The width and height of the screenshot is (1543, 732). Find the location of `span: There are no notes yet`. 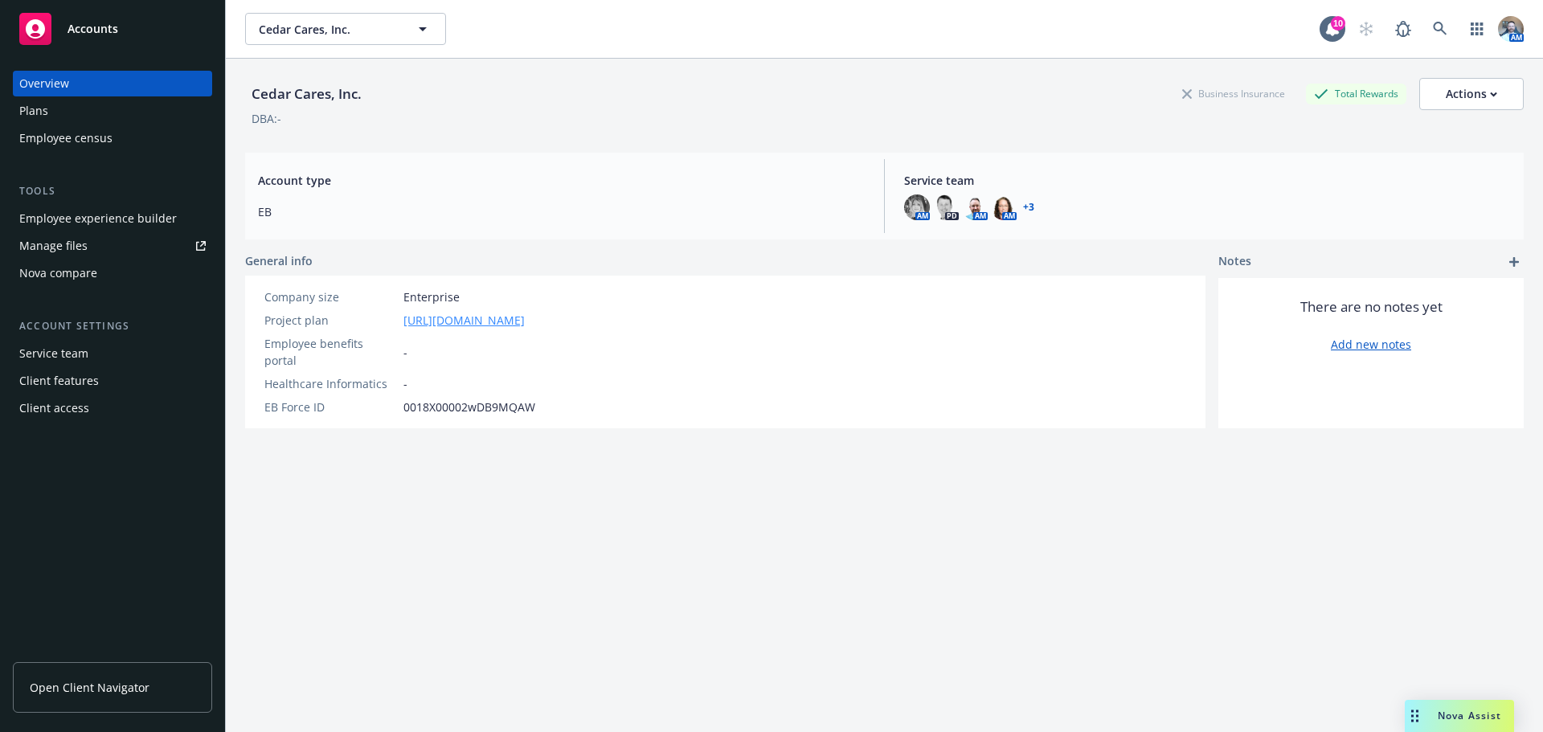

span: There are no notes yet is located at coordinates (1371, 307).